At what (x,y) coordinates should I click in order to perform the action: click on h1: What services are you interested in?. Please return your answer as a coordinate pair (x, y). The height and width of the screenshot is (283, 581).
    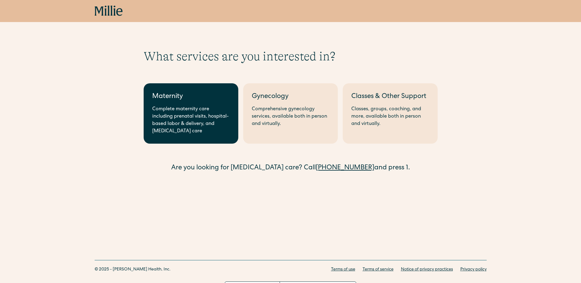
    Looking at the image, I should click on (291, 56).